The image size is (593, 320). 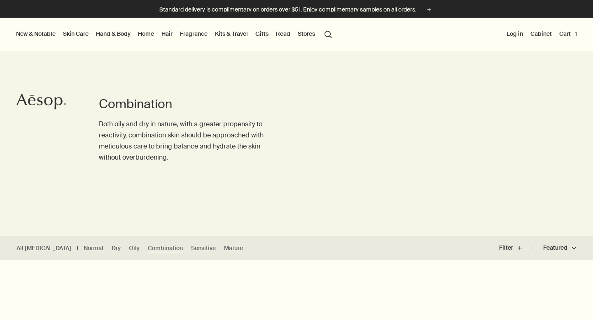 I want to click on a: Fragrance, so click(x=194, y=34).